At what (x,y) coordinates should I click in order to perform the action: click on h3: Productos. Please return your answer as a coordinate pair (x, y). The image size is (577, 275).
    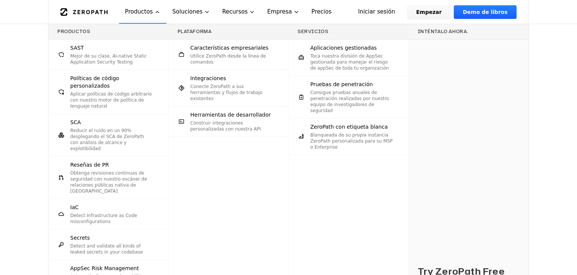
    Looking at the image, I should click on (108, 32).